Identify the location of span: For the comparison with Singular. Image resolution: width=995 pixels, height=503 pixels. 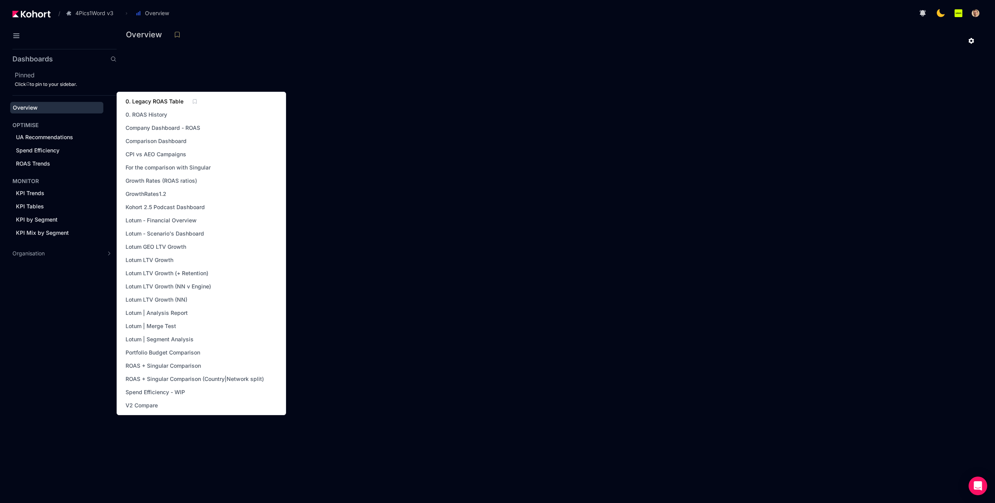
(168, 167).